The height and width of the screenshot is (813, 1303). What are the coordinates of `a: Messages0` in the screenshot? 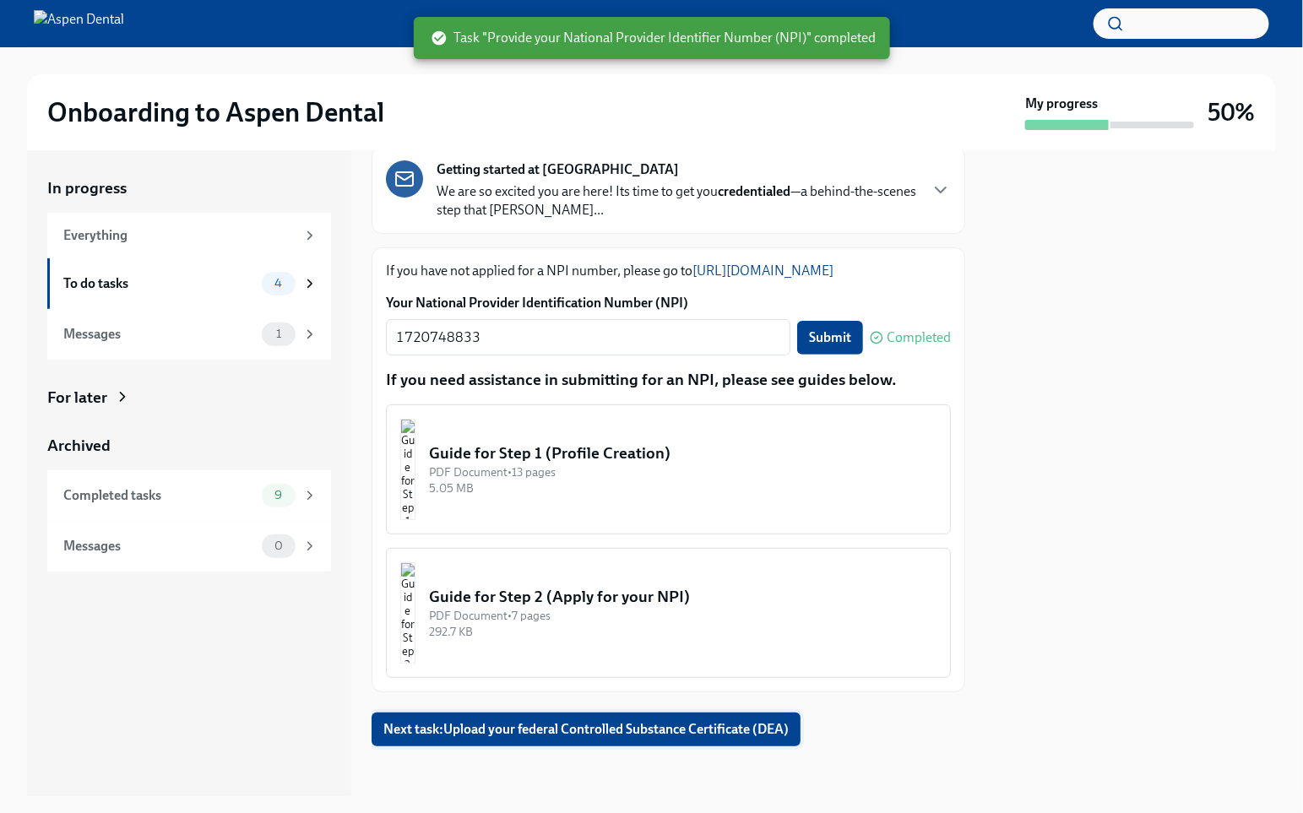 It's located at (189, 546).